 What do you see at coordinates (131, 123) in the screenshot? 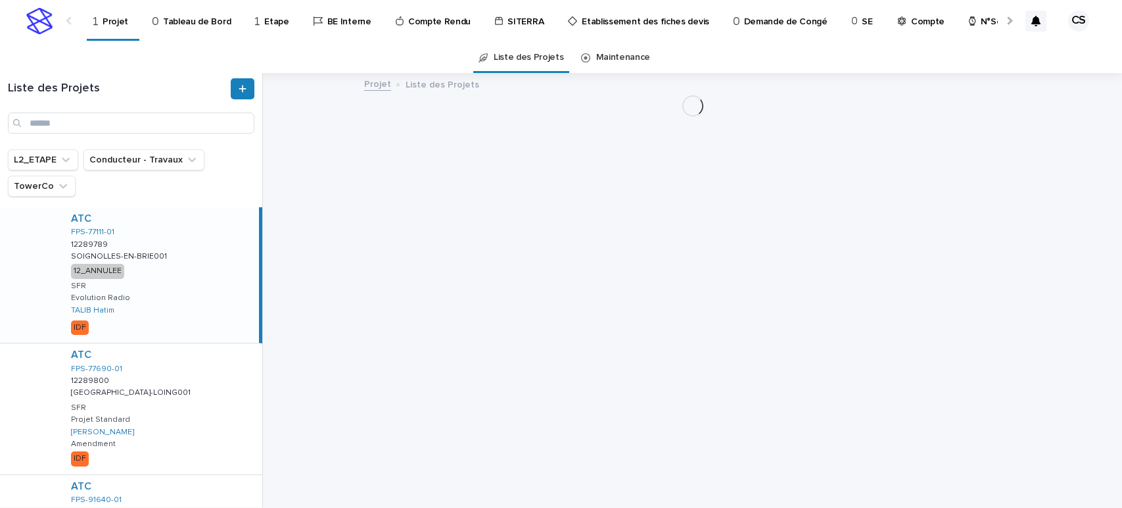
I see `input: Search` at bounding box center [131, 123].